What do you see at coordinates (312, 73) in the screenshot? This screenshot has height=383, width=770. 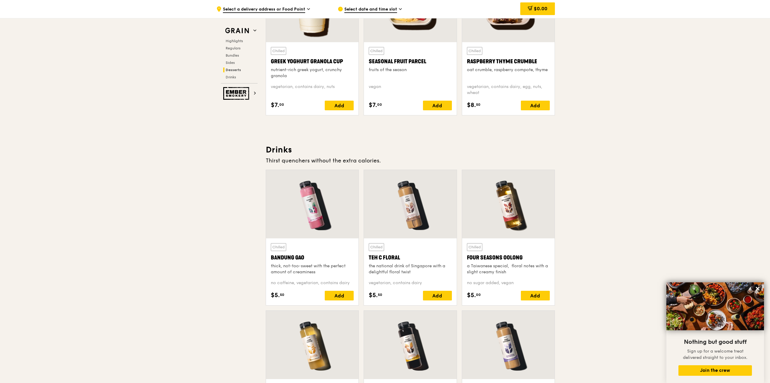 I see `div: nutrient-rich greek yogurt, crunchy granola` at bounding box center [312, 73].